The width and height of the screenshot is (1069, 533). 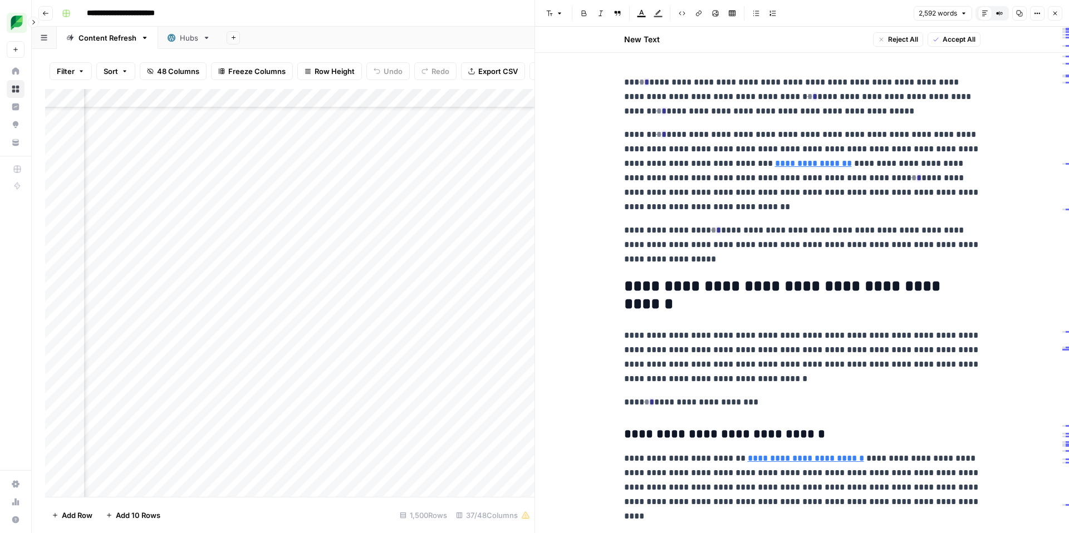 What do you see at coordinates (16, 484) in the screenshot?
I see `a: Settings` at bounding box center [16, 484].